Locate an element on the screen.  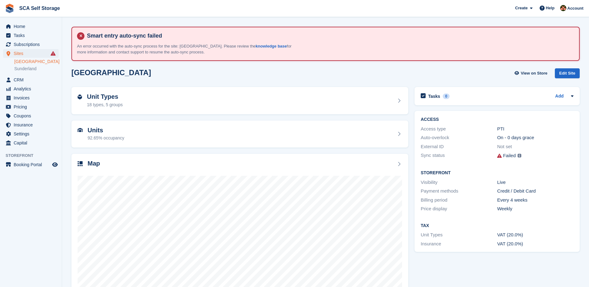
a: SCA Self Storage is located at coordinates (39, 8).